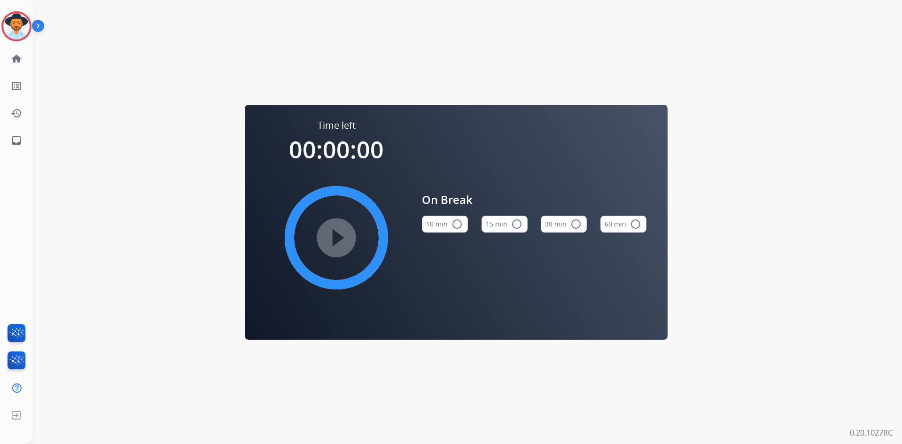  I want to click on button: 60 min, so click(623, 224).